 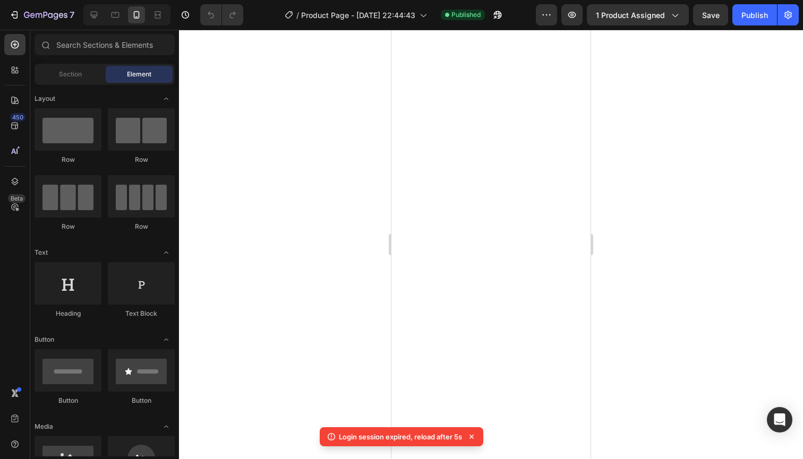 I want to click on span: 1 product assigned, so click(x=630, y=15).